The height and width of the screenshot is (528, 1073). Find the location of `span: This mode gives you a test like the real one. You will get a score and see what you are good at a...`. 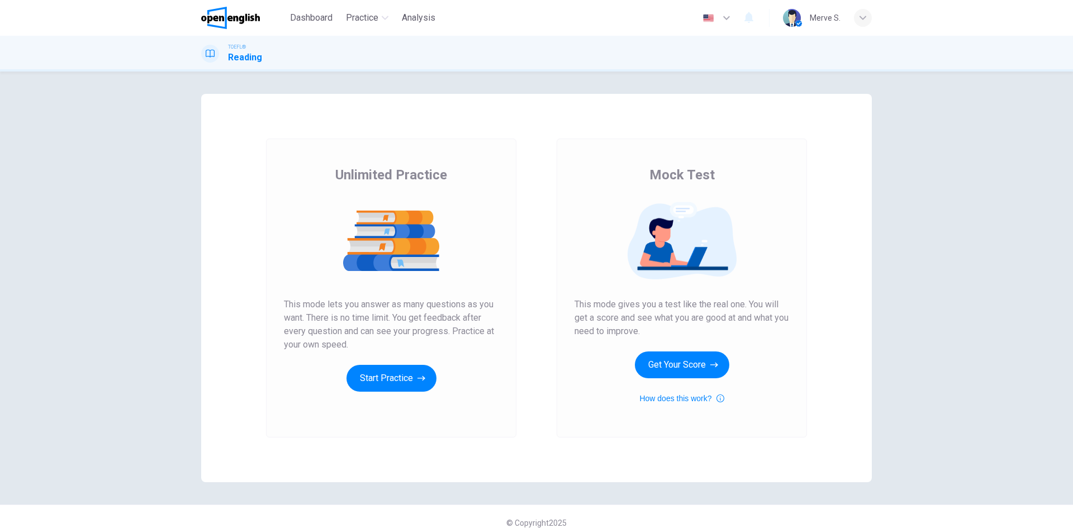

span: This mode gives you a test like the real one. You will get a score and see what you are good at a... is located at coordinates (682, 318).